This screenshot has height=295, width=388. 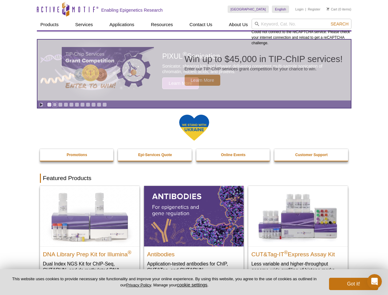 I want to click on a: Services, so click(x=84, y=25).